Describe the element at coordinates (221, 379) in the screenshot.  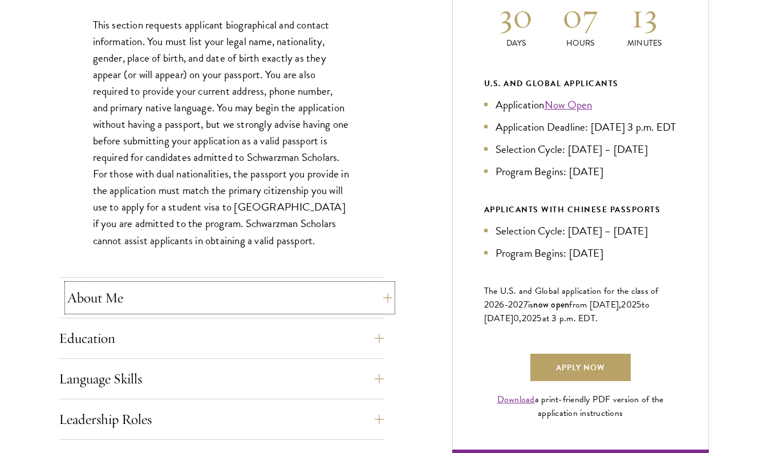
I see `button: Language Skills` at that location.